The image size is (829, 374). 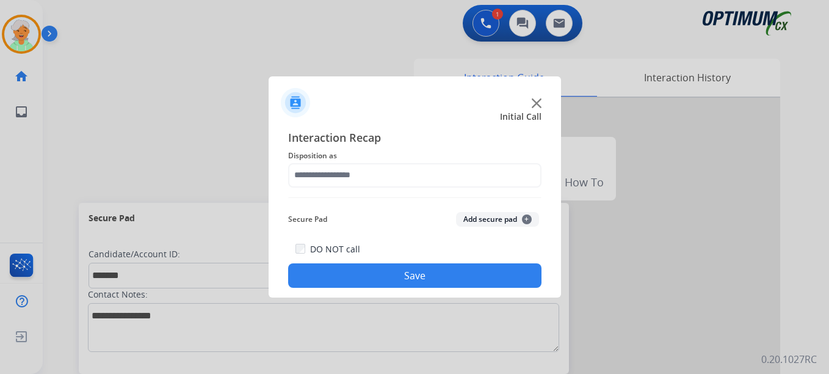 What do you see at coordinates (295, 103) in the screenshot?
I see `img: contactIcon` at bounding box center [295, 103].